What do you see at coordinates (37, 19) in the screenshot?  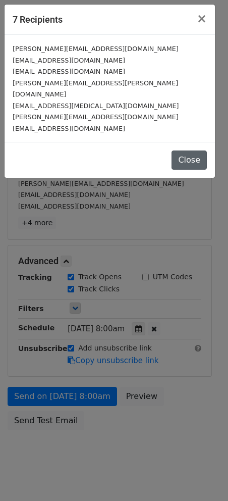 I see `h5: 7 Recipients` at bounding box center [37, 19].